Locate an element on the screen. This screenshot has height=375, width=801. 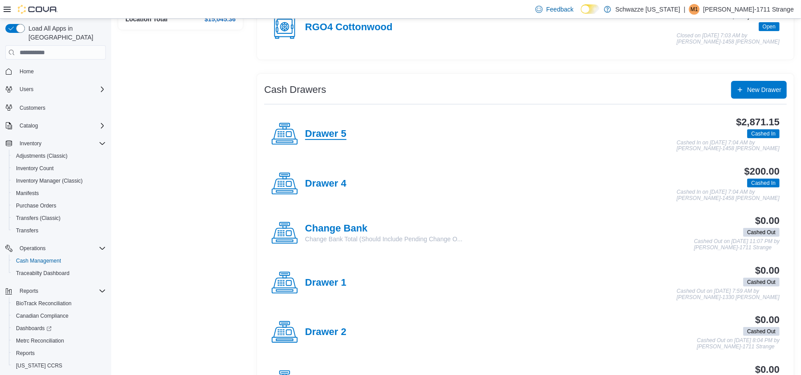
button: Inventory Manager (Classic) is located at coordinates (59, 181).